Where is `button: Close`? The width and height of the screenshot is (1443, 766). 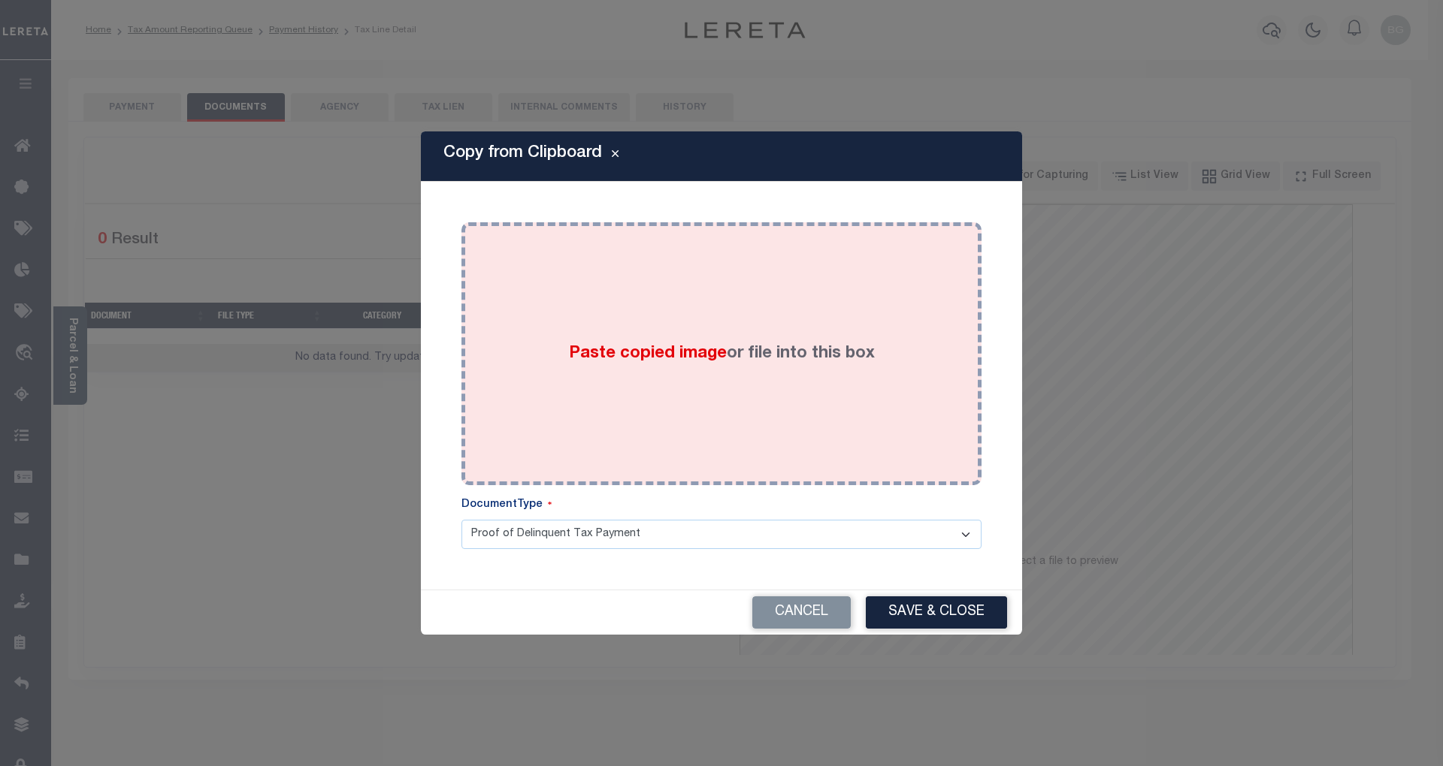
button: Close is located at coordinates (615, 156).